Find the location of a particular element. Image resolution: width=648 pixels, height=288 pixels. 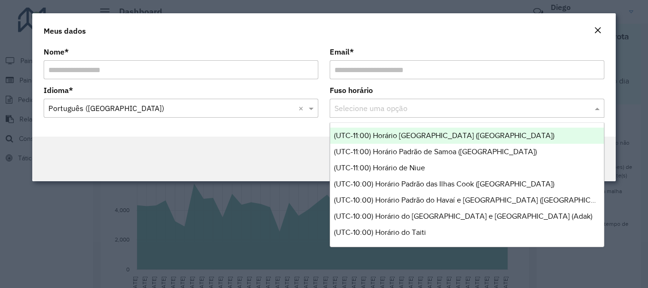

span: Clear all is located at coordinates (302, 108).